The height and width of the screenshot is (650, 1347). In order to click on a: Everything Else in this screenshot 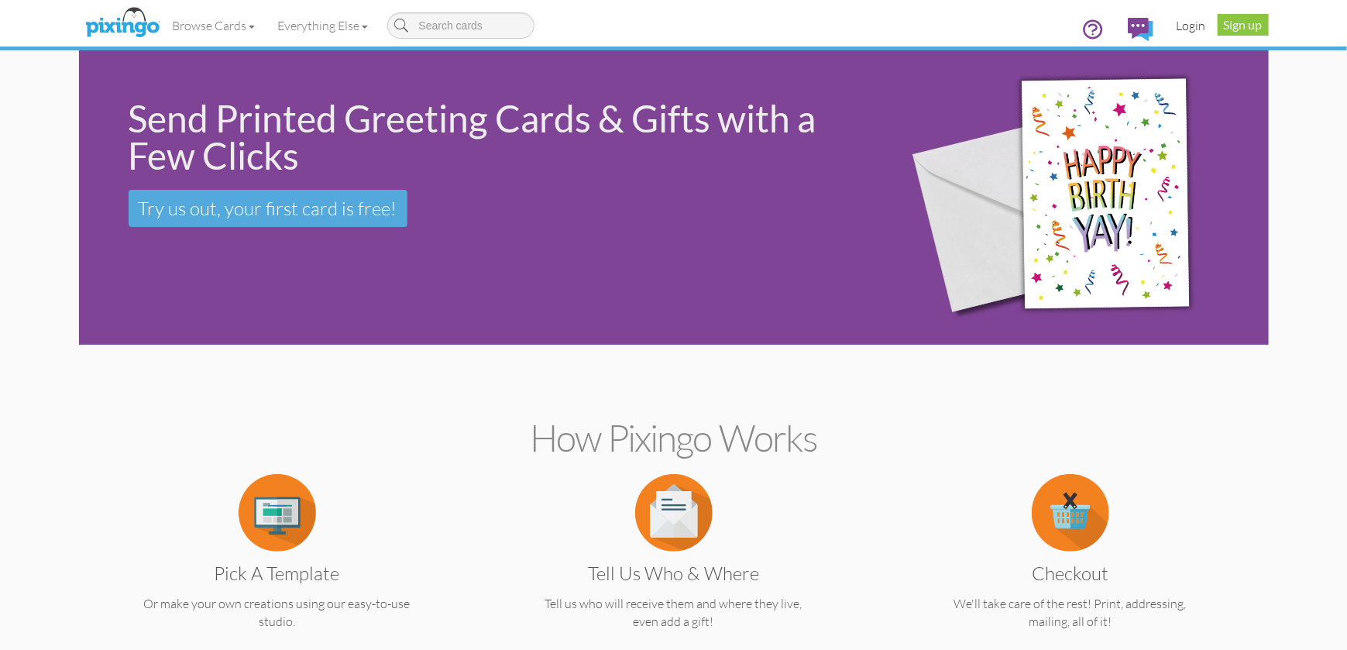, I will do `click(323, 26)`.